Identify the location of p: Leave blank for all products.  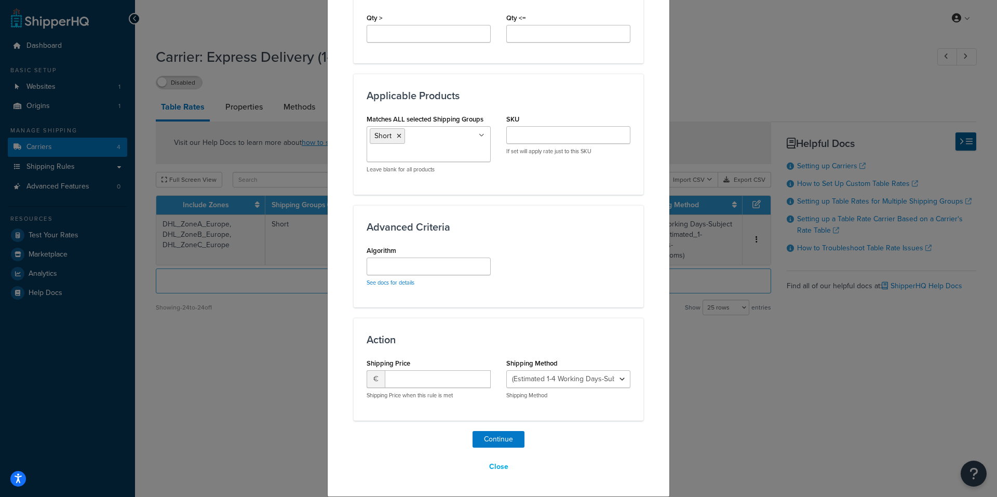
(428, 169).